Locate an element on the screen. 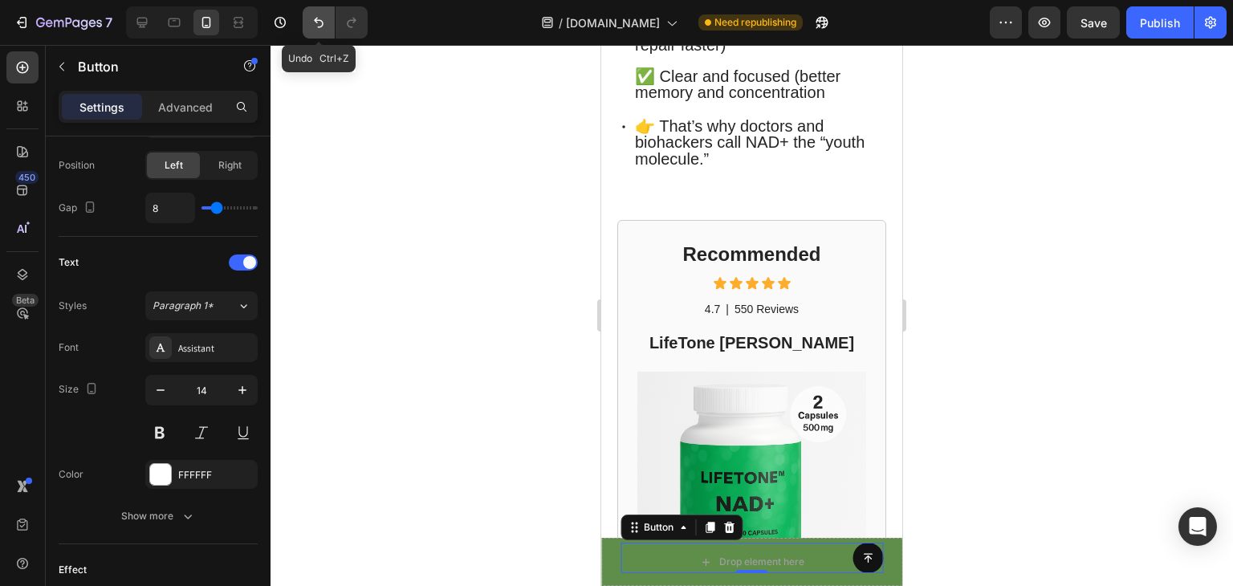 The width and height of the screenshot is (1233, 586). h2: Recommended is located at coordinates (150, 209).